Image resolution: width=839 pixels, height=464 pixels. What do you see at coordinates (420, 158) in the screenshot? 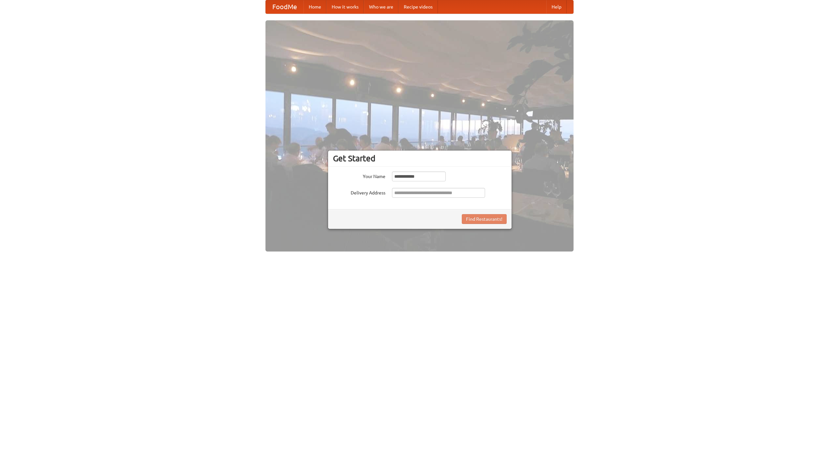
I see `h3: Get Started` at bounding box center [420, 158].